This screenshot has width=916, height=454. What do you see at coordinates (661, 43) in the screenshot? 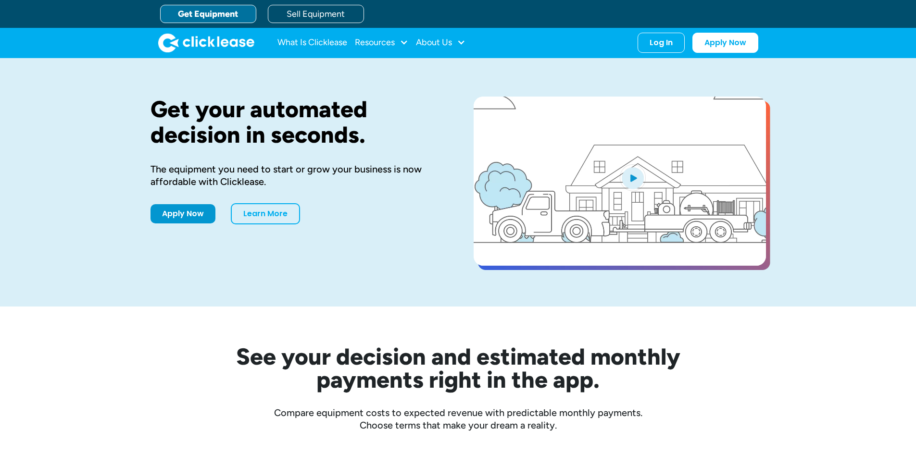
I see `div: Log In` at bounding box center [661, 43].